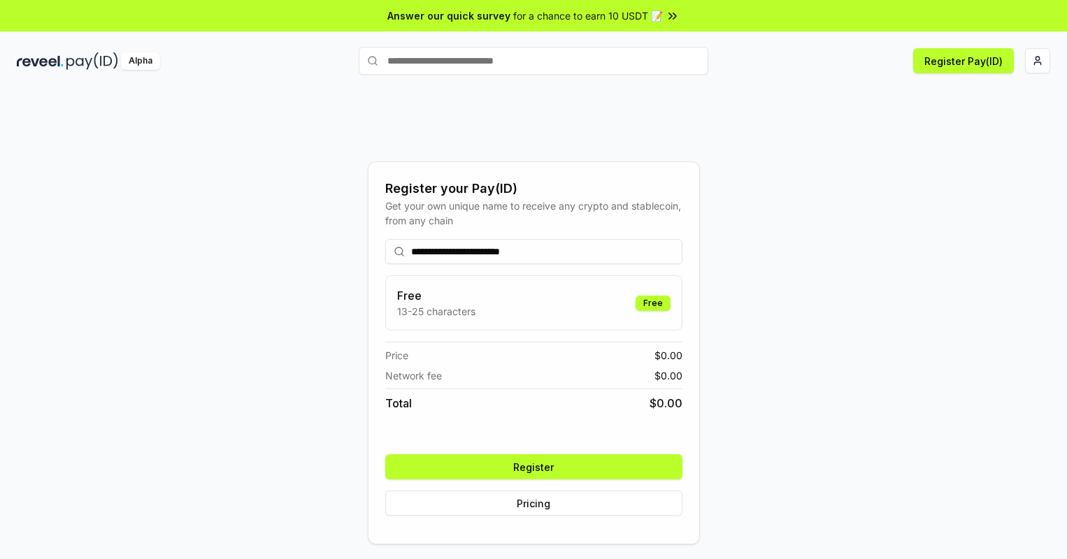 This screenshot has width=1067, height=559. Describe the element at coordinates (396, 355) in the screenshot. I see `span: Price` at that location.